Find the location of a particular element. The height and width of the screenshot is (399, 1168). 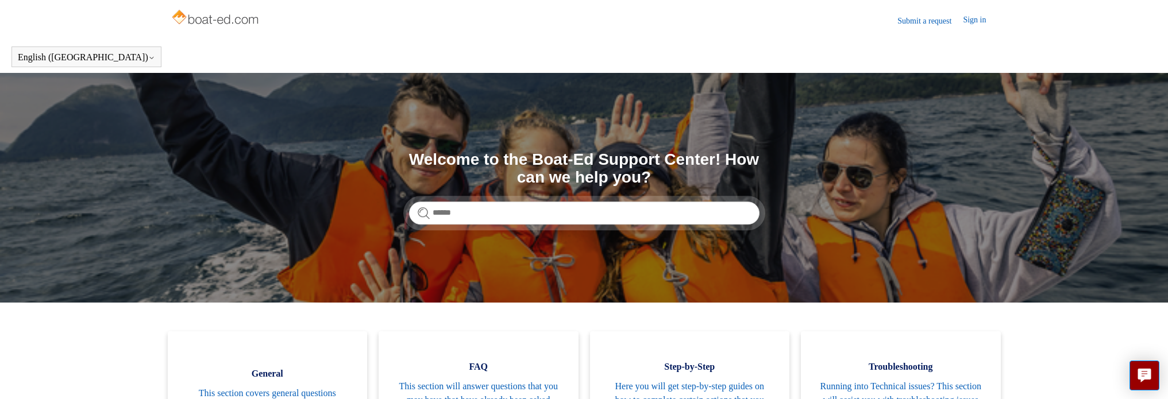

button: Live chat is located at coordinates (1145, 376).